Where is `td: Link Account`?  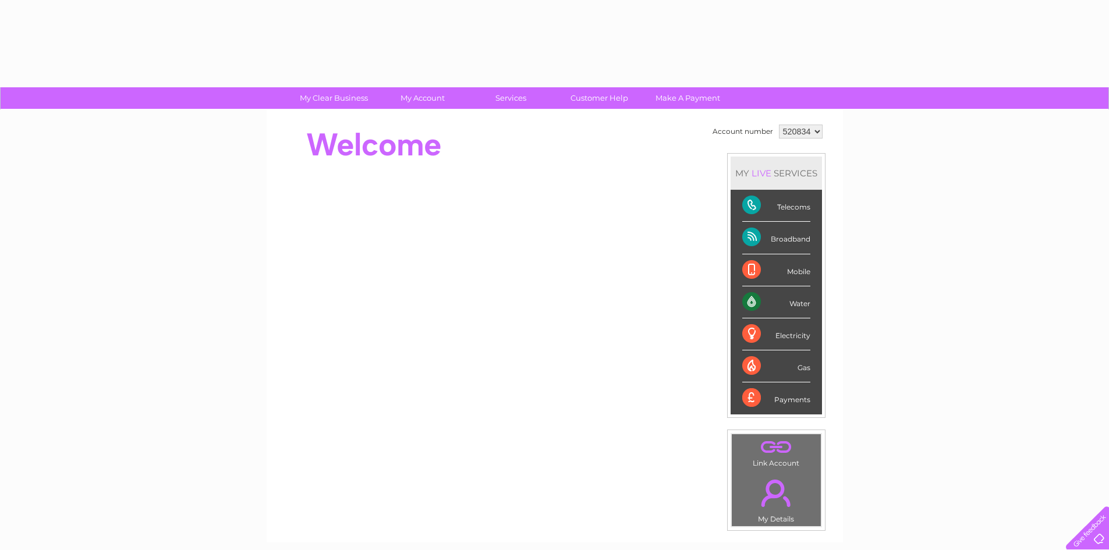
td: Link Account is located at coordinates (776, 452).